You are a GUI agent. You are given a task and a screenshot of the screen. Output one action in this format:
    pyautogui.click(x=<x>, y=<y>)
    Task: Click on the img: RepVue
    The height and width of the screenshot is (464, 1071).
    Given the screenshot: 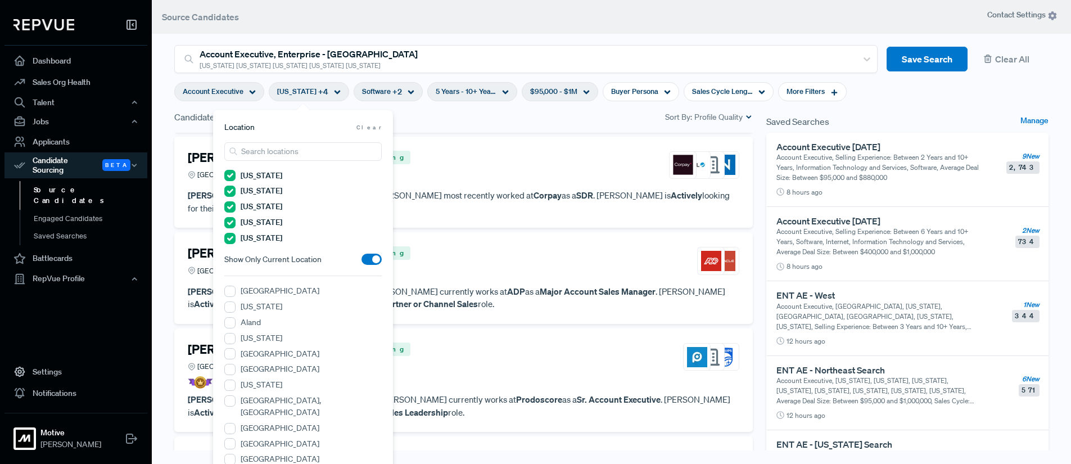 What is the action you would take?
    pyautogui.click(x=44, y=25)
    